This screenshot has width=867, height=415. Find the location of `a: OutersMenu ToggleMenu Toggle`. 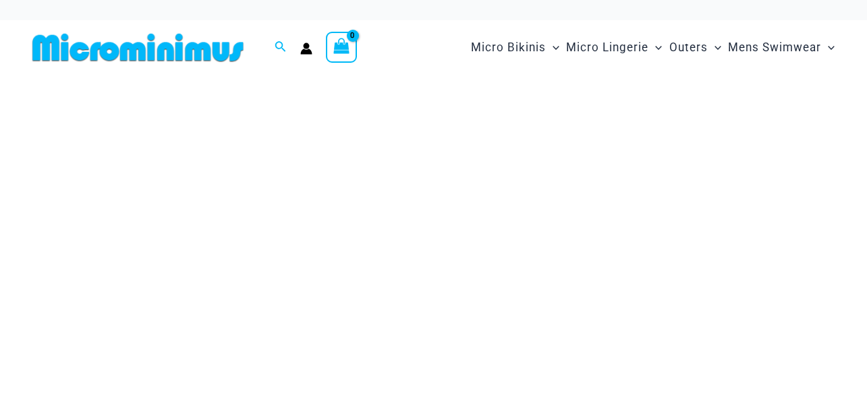

a: OutersMenu ToggleMenu Toggle is located at coordinates (695, 47).